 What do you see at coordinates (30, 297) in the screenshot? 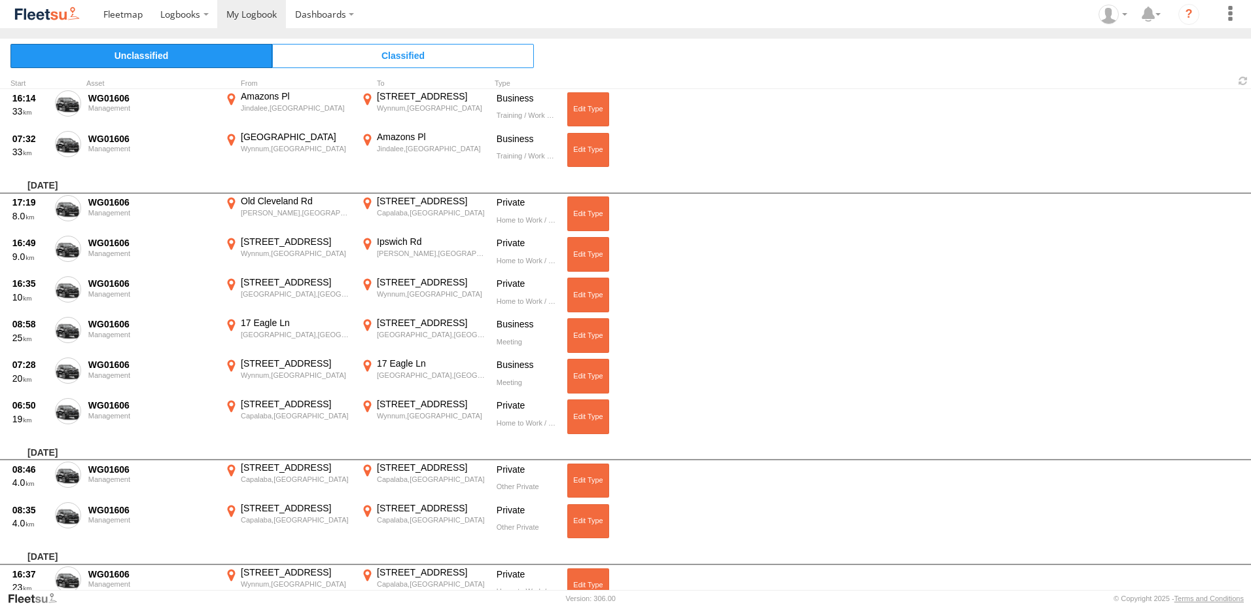
I see `div: 10` at bounding box center [30, 297].